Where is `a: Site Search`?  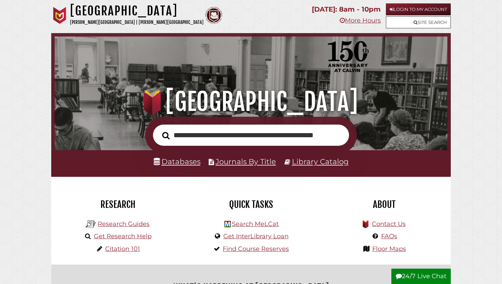
a: Site Search is located at coordinates (418, 22).